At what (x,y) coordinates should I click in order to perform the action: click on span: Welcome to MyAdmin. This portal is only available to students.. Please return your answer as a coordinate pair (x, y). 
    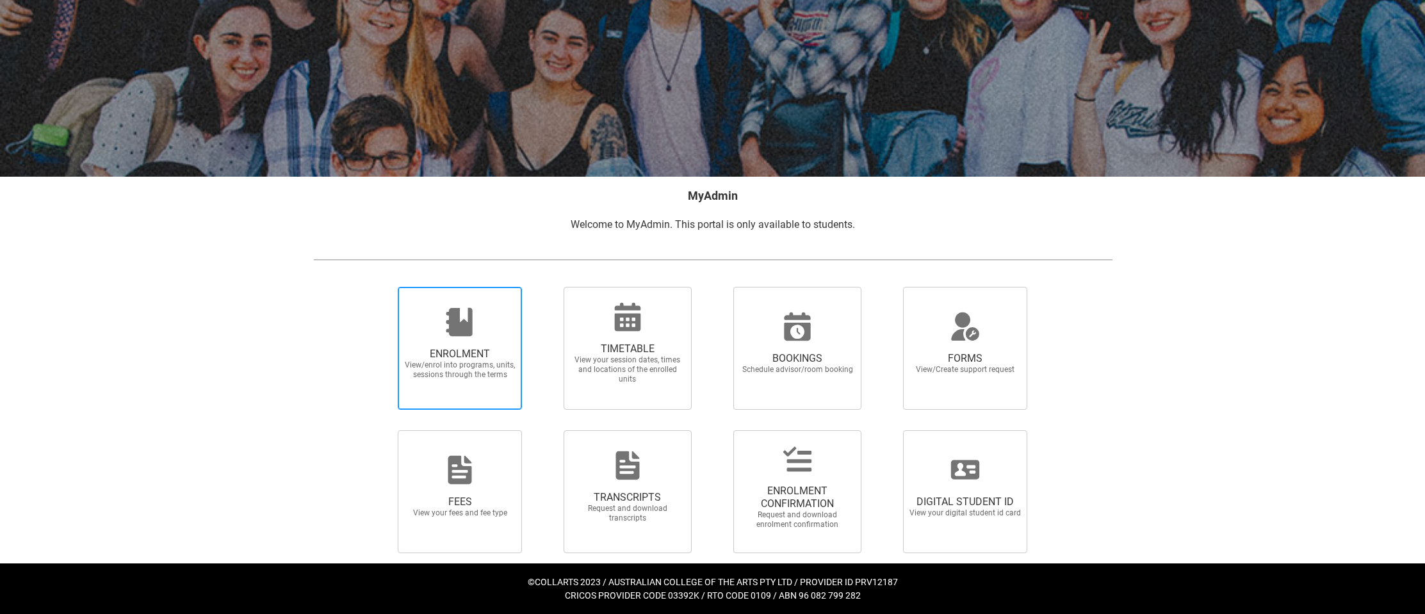
    Looking at the image, I should click on (713, 224).